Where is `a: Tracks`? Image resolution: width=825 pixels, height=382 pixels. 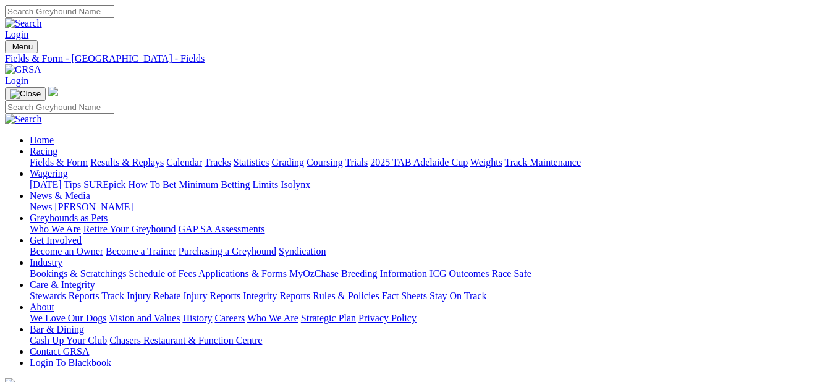
a: Tracks is located at coordinates (218, 162).